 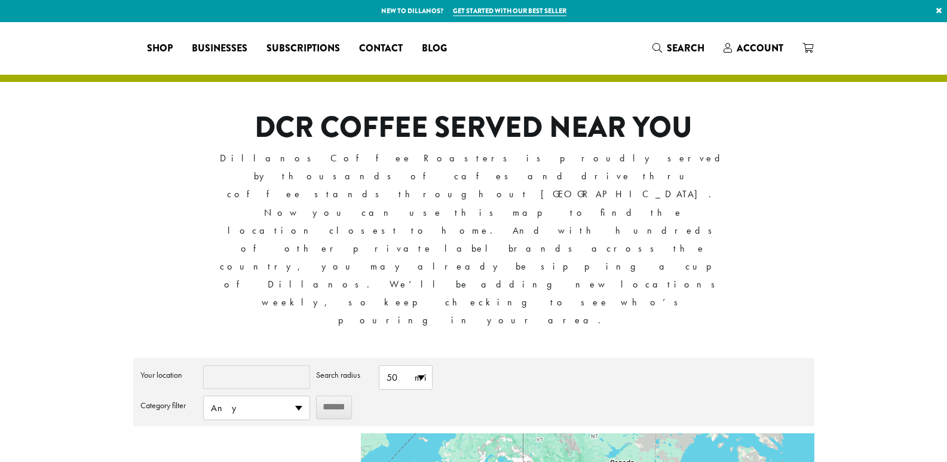 What do you see at coordinates (406, 377) in the screenshot?
I see `span: 50 mi` at bounding box center [406, 377].